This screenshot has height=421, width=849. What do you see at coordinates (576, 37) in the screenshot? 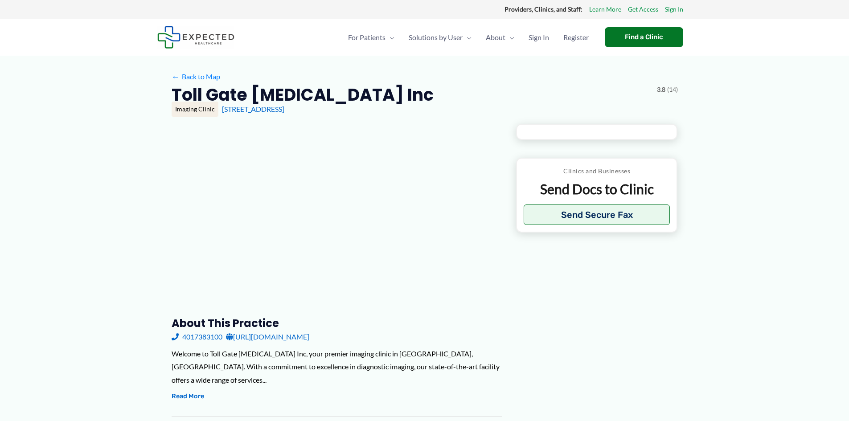
I see `a: Register` at bounding box center [576, 37].